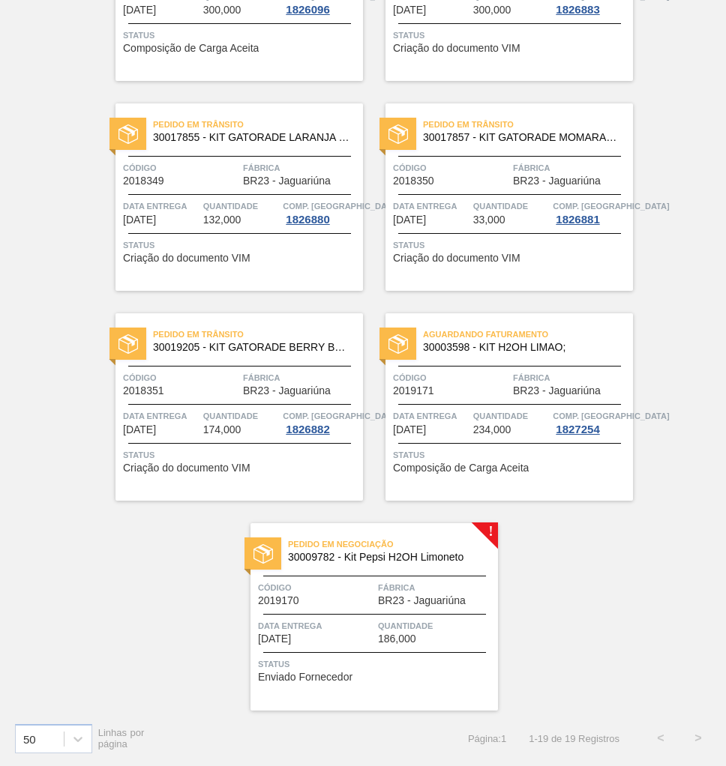  I want to click on span: 30003598 - KIT H2OH LIMAO;, so click(522, 347).